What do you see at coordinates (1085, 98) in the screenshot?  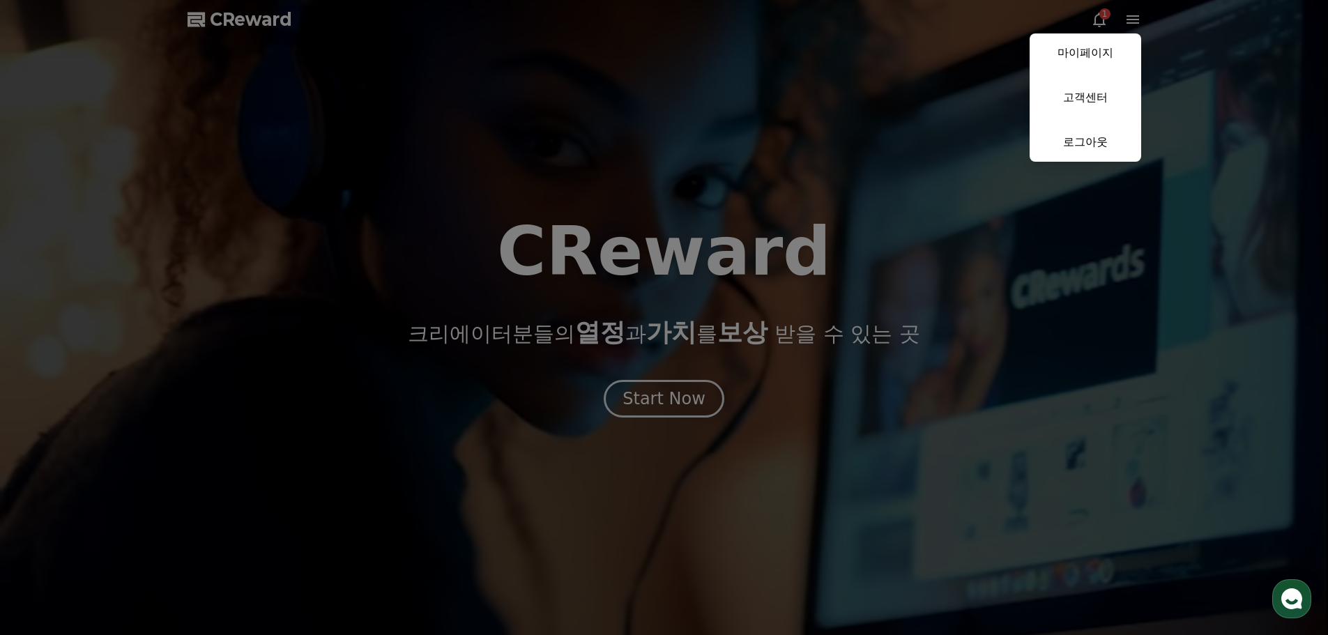 I see `button: 마이페이지 고객센터 로그아웃` at bounding box center [1085, 98].